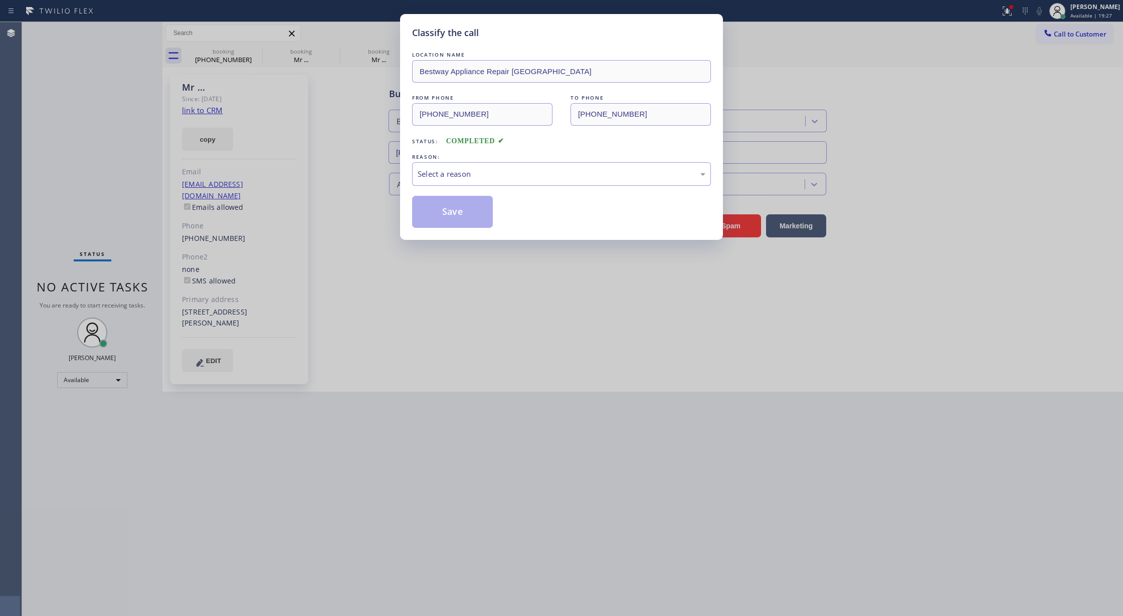  What do you see at coordinates (640, 114) in the screenshot?
I see `input: To phone` at bounding box center [640, 114].